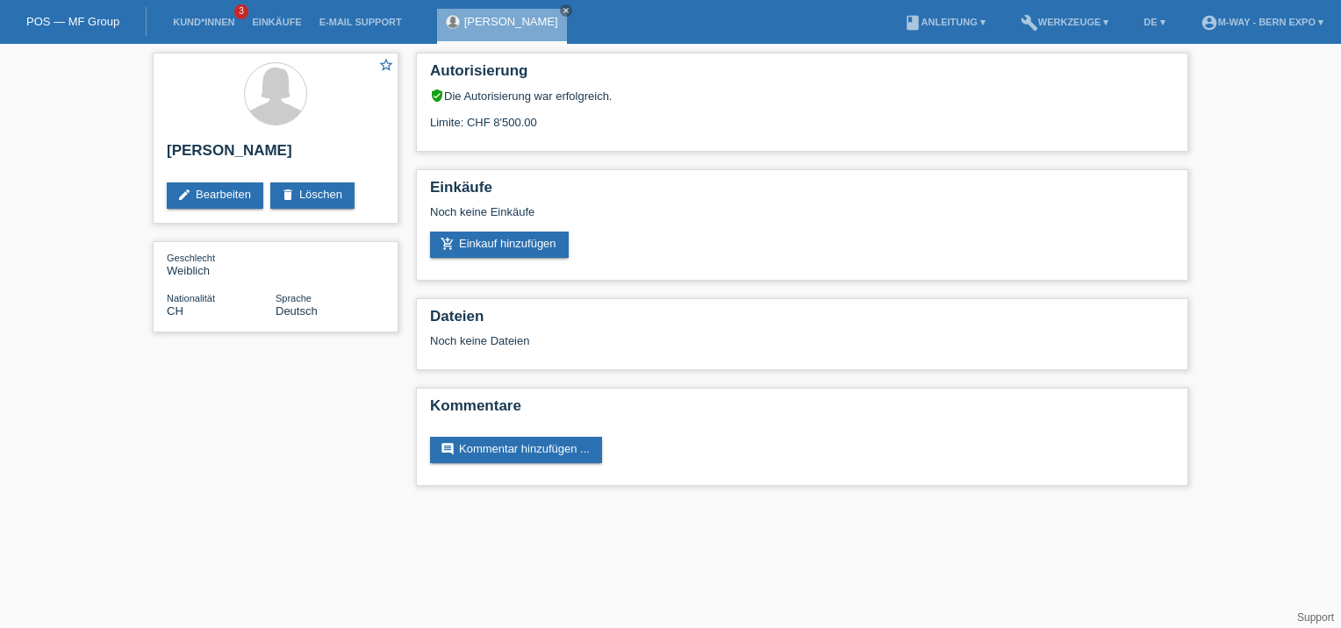 This screenshot has width=1341, height=628. What do you see at coordinates (1064, 22) in the screenshot?
I see `a: buildWerkzeuge ▾` at bounding box center [1064, 22].